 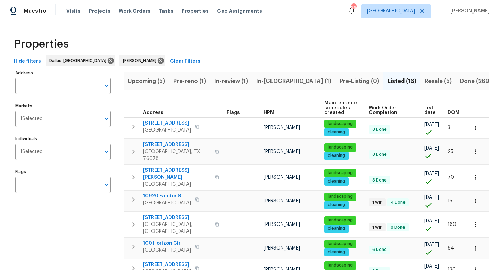 What do you see at coordinates (167, 243) in the screenshot?
I see `span: 100 Horizon Cir` at bounding box center [167, 243].